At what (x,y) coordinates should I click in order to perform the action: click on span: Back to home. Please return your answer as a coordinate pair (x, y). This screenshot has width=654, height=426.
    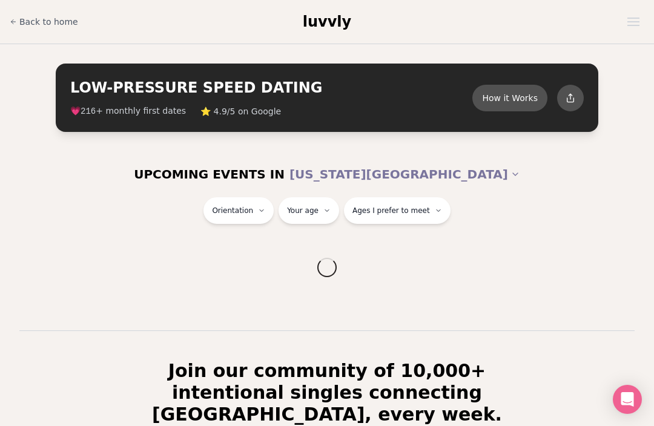
    Looking at the image, I should click on (48, 22).